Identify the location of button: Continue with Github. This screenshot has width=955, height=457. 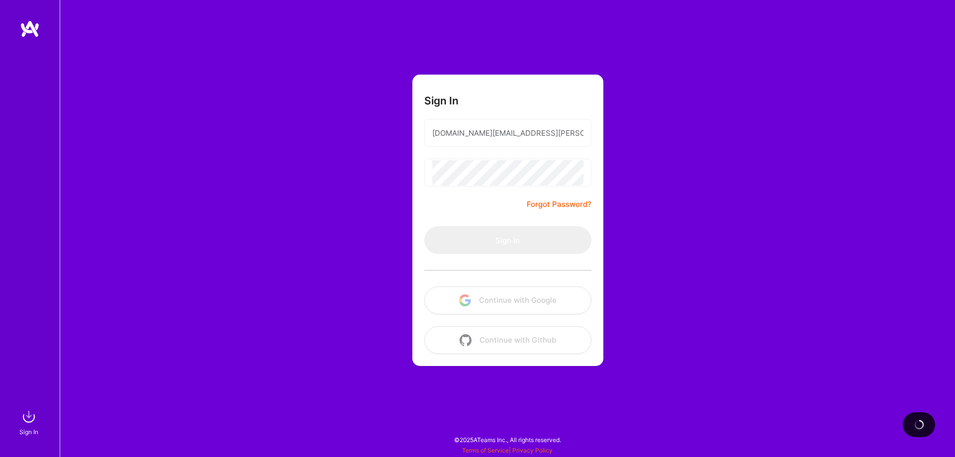
(508, 340).